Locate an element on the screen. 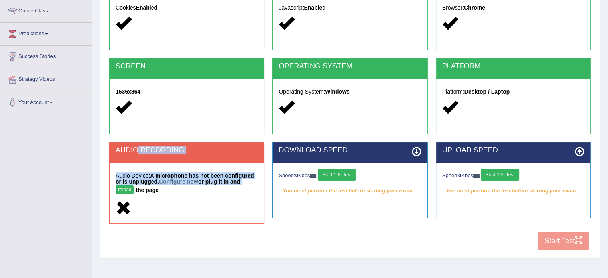  h5: Platform: is located at coordinates (513, 92).